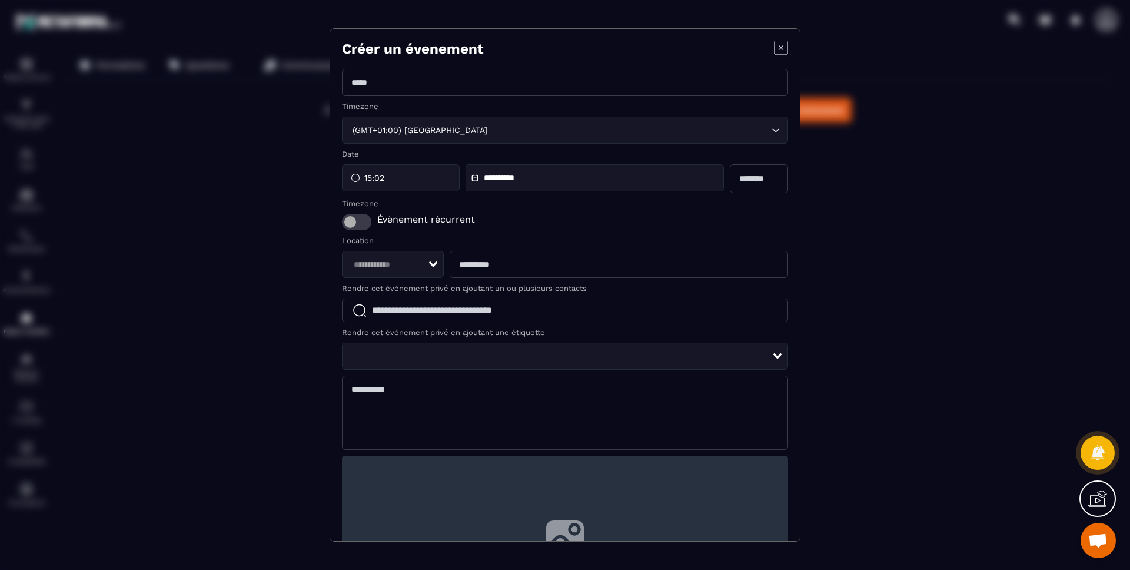 The image size is (1130, 570). What do you see at coordinates (565, 332) in the screenshot?
I see `label: Rendre cet événement privé en ajoutant une étiquette` at bounding box center [565, 332].